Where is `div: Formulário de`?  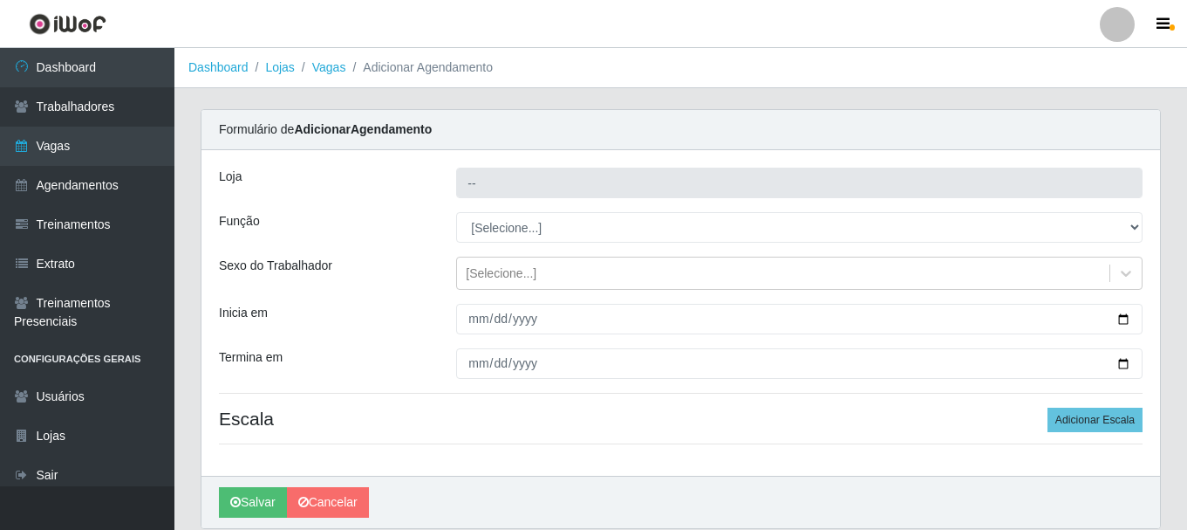
div: Formulário de is located at coordinates (680, 130).